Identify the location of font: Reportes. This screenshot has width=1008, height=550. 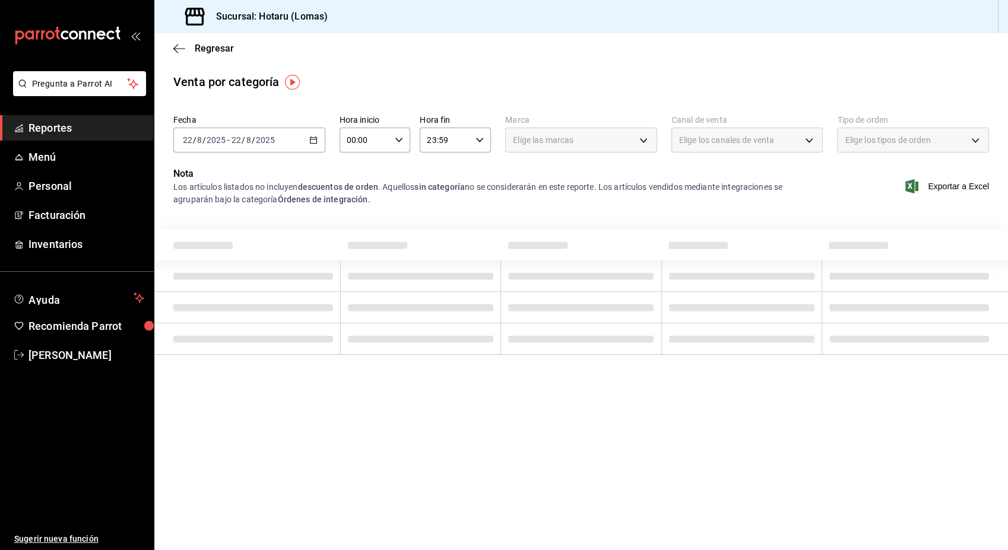
(50, 128).